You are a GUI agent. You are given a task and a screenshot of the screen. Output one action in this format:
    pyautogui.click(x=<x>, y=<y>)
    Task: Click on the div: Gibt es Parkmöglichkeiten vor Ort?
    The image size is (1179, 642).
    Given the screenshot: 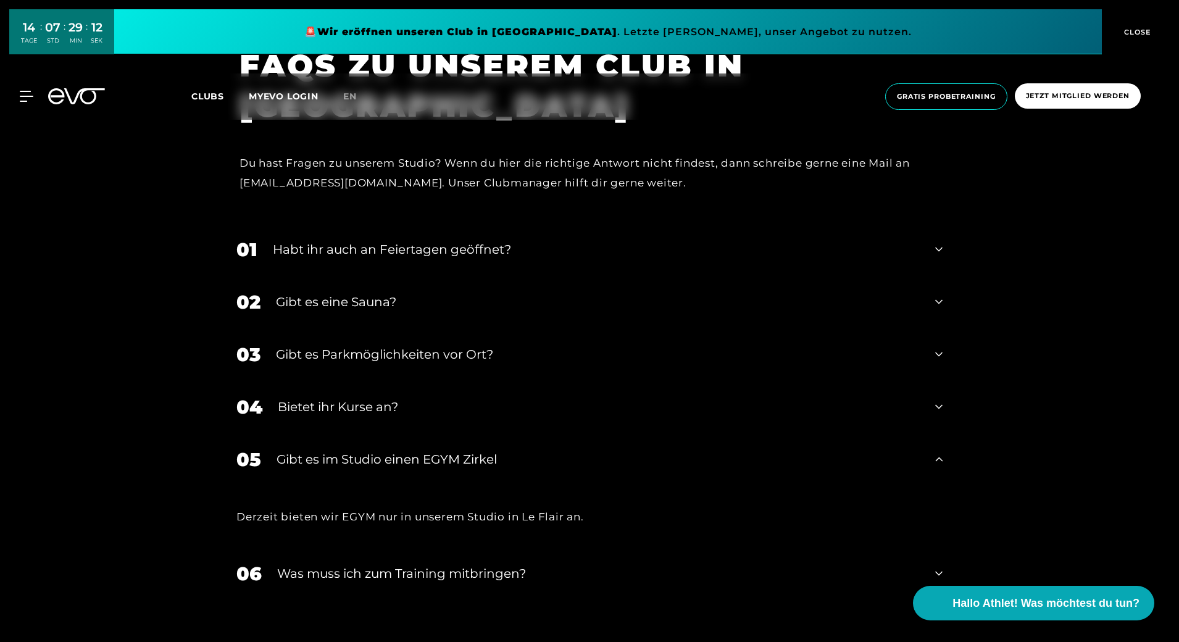 What is the action you would take?
    pyautogui.click(x=597, y=354)
    